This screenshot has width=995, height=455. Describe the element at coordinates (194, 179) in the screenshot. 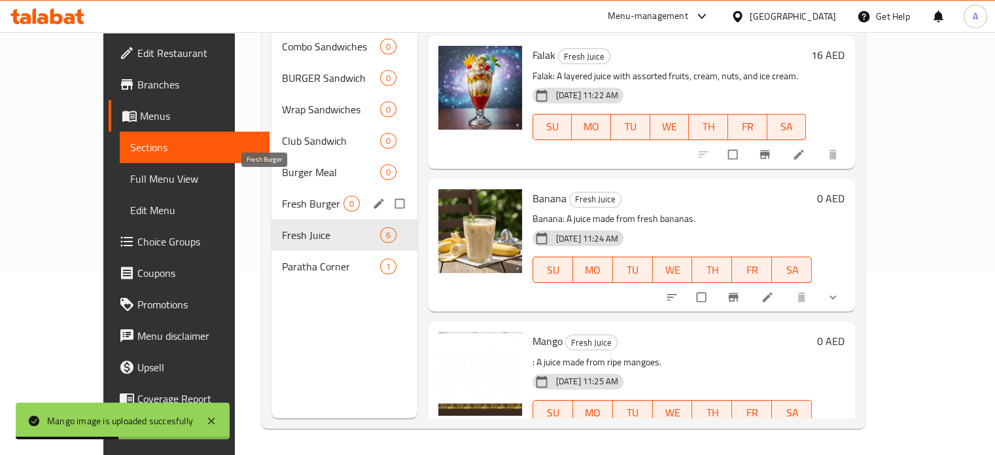

I see `a: Full Menu View` at that location.